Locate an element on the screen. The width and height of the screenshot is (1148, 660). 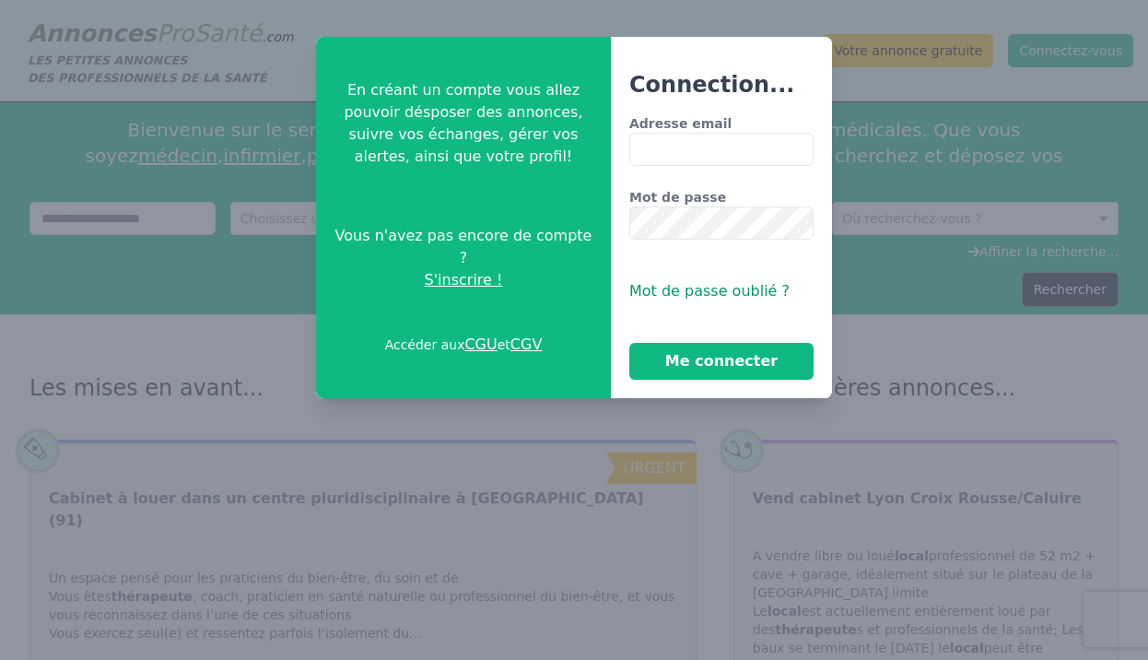
span: Vous n'avez pas encore de compte ? is located at coordinates (464, 247).